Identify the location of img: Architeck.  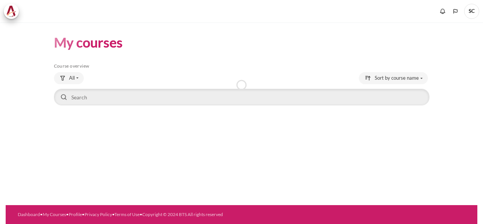
(11, 11).